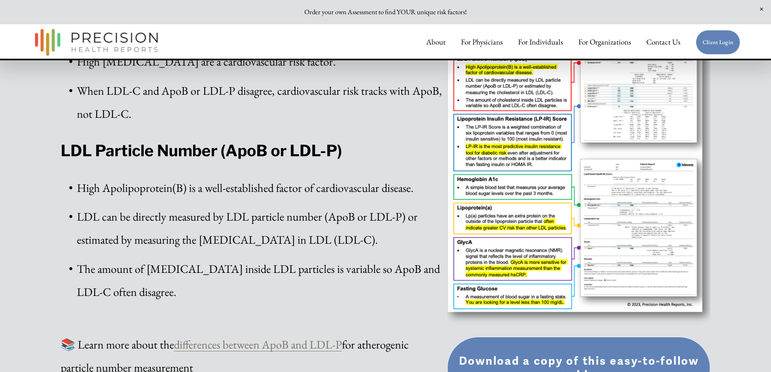 The width and height of the screenshot is (771, 372). What do you see at coordinates (436, 42) in the screenshot?
I see `a: About` at bounding box center [436, 42].